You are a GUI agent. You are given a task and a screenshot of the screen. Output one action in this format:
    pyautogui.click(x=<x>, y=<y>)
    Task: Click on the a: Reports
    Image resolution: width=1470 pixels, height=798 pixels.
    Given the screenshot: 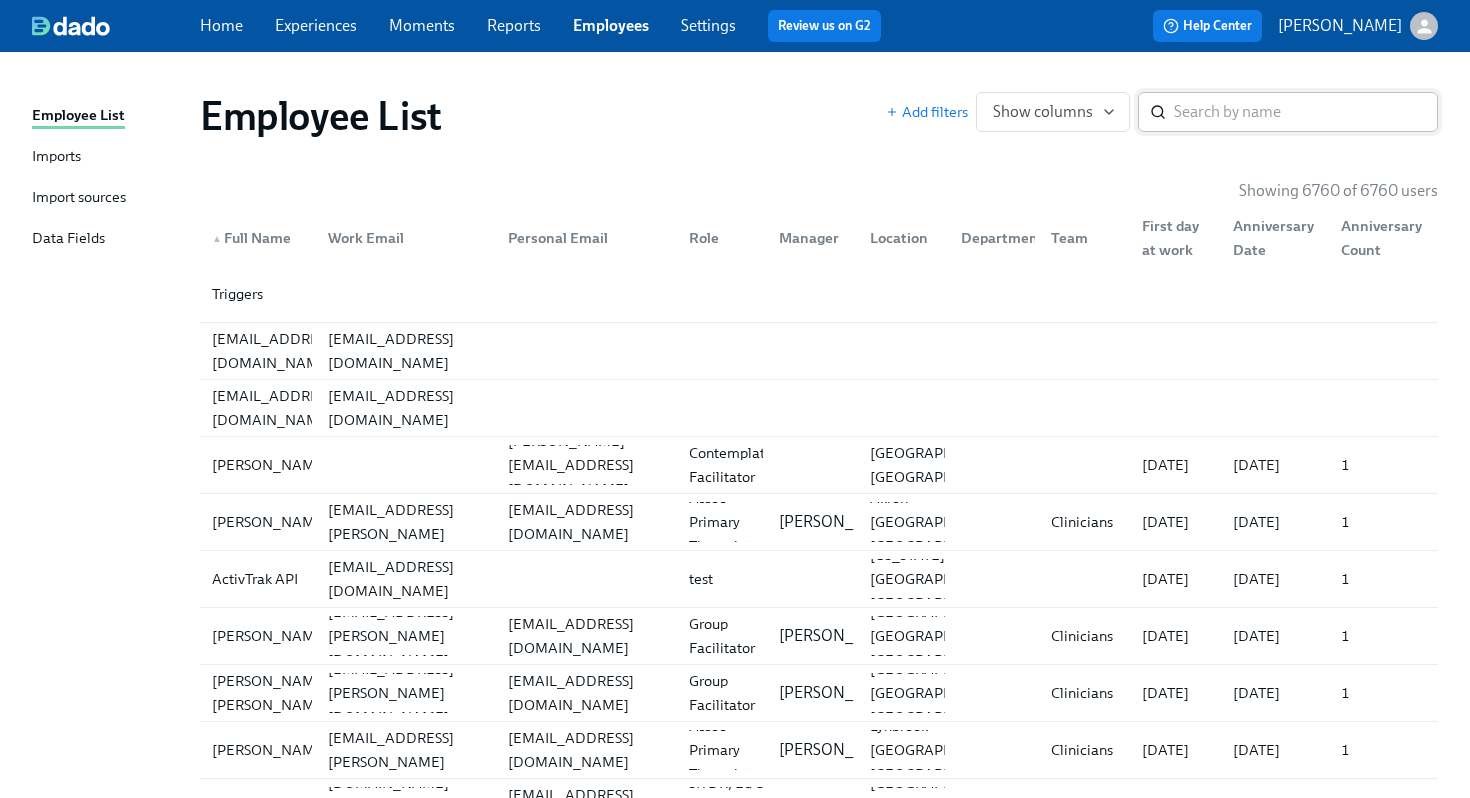 What is the action you would take?
    pyautogui.click(x=514, y=25)
    